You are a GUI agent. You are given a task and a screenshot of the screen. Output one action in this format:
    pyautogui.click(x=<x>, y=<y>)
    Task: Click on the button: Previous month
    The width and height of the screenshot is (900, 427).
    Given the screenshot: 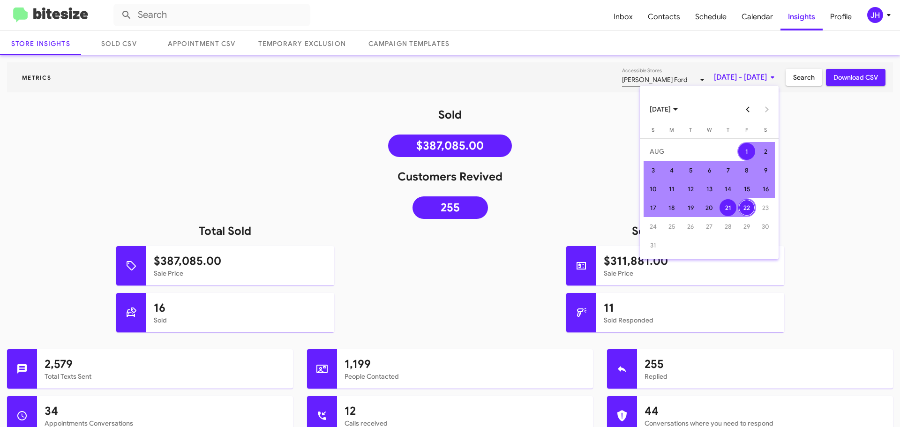 What is the action you would take?
    pyautogui.click(x=748, y=109)
    